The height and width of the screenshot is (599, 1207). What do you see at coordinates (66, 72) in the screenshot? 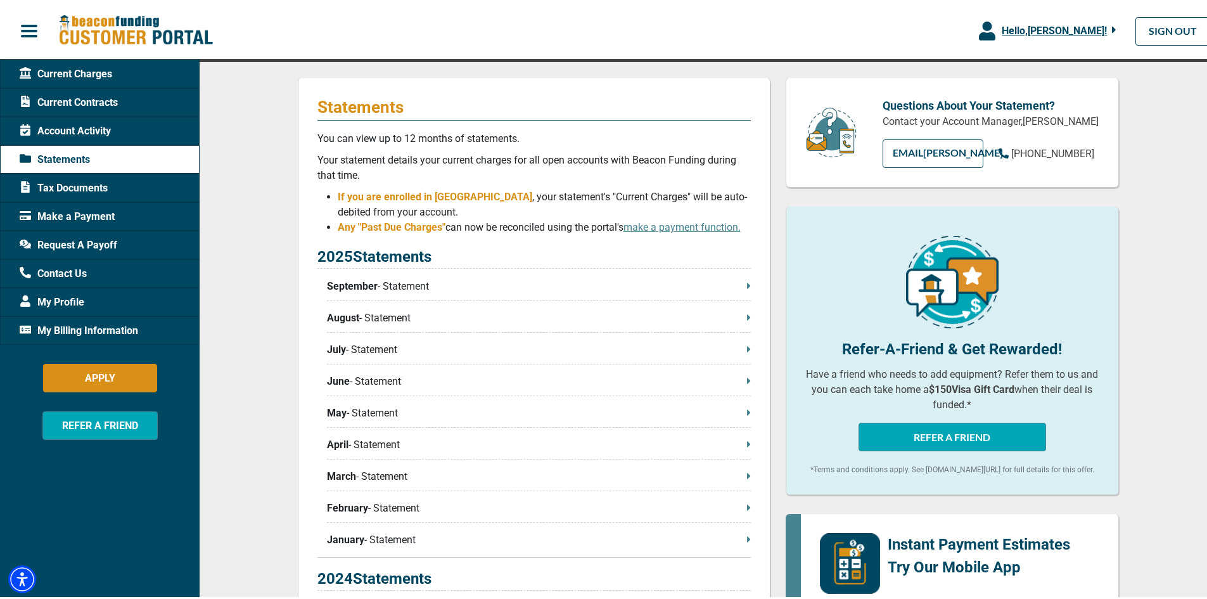
I see `span: Current Charges` at bounding box center [66, 72].